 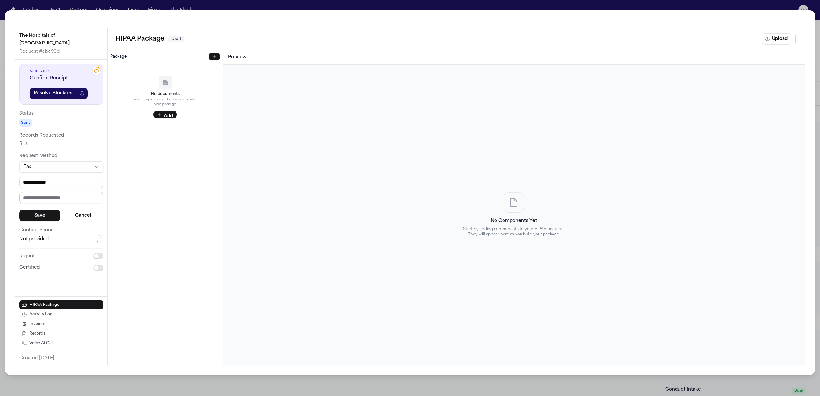 I want to click on h4: No Components Yet, so click(x=513, y=222).